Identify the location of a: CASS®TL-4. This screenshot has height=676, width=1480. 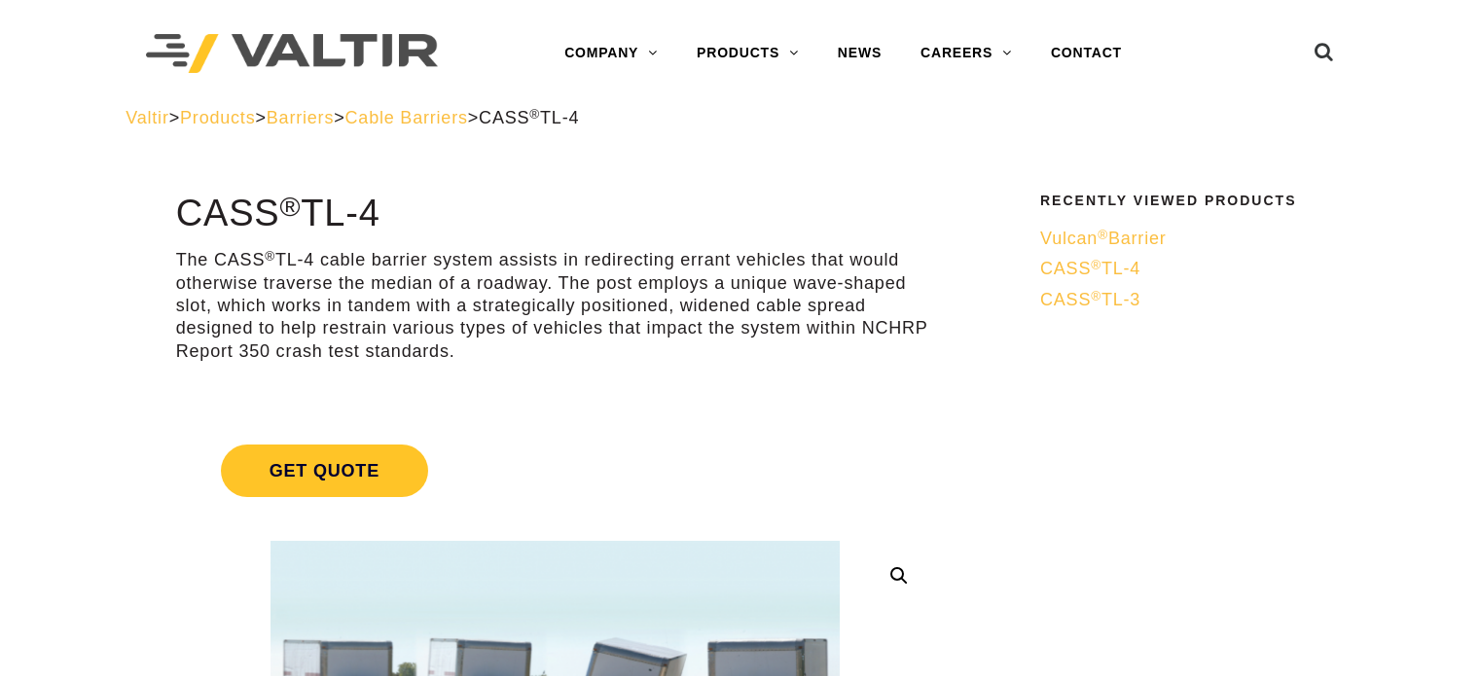
(1191, 269).